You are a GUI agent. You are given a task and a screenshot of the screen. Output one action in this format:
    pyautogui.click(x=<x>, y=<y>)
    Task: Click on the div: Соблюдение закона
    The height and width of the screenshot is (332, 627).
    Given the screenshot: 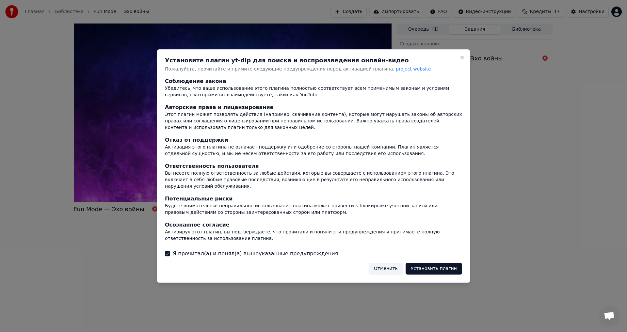 What is the action you would take?
    pyautogui.click(x=313, y=82)
    